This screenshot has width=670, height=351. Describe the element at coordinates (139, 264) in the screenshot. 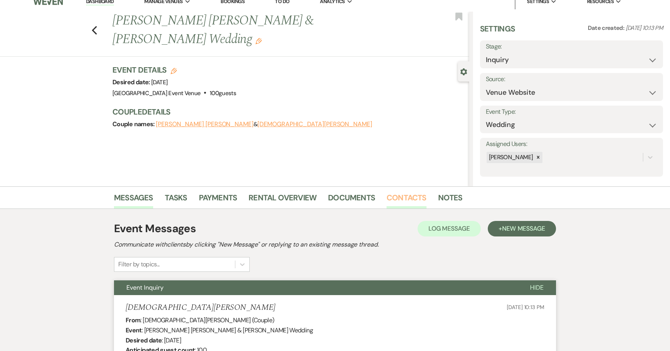

I see `div: Filter by topics...` at that location.